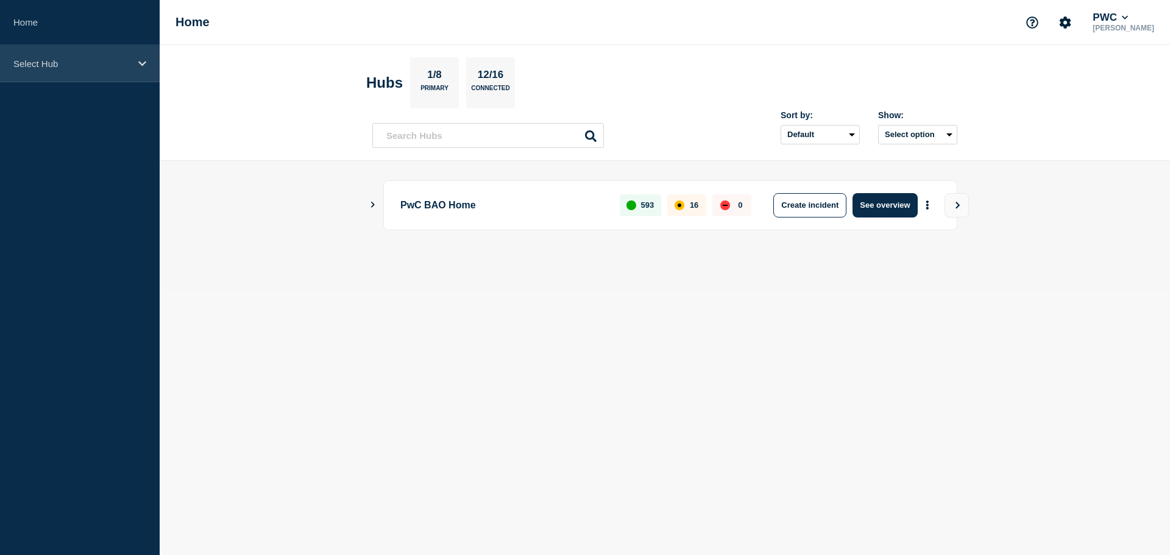 The height and width of the screenshot is (555, 1170). I want to click on p: Select Hub, so click(72, 63).